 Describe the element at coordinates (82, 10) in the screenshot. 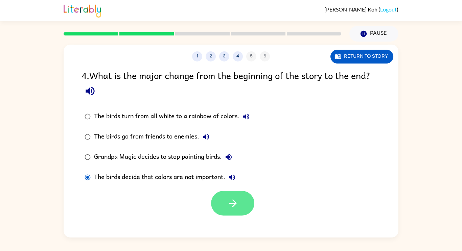

I see `img: Literably` at that location.